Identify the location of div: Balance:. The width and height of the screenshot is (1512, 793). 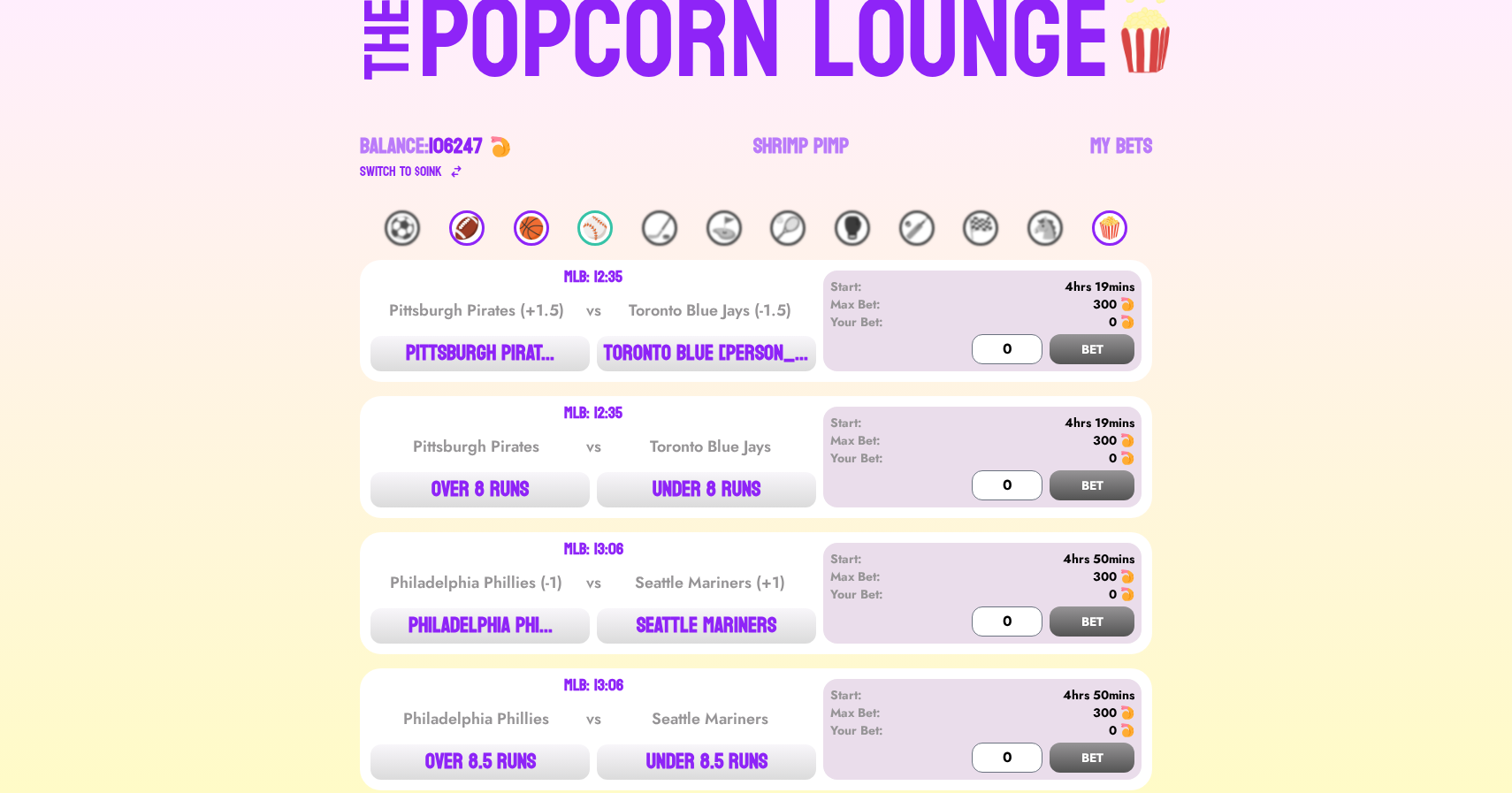
(421, 147).